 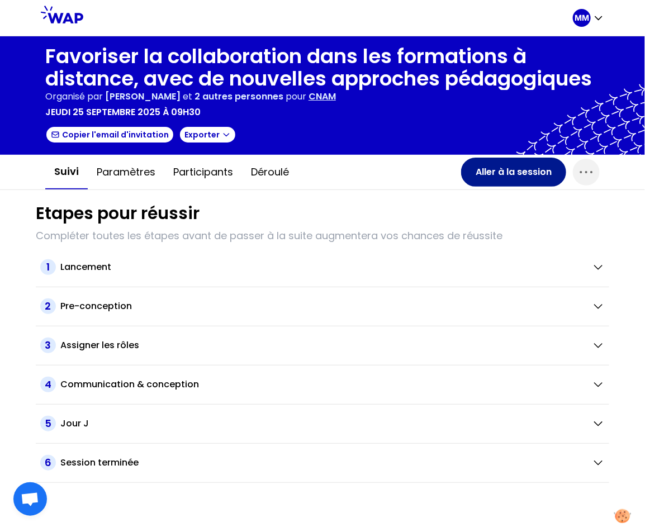 What do you see at coordinates (74, 424) in the screenshot?
I see `h2: Jour J` at bounding box center [74, 424].